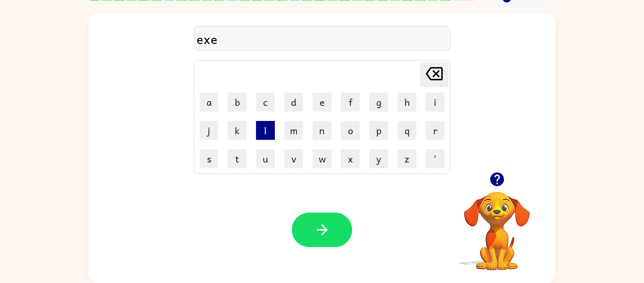  Describe the element at coordinates (209, 159) in the screenshot. I see `button: s` at that location.